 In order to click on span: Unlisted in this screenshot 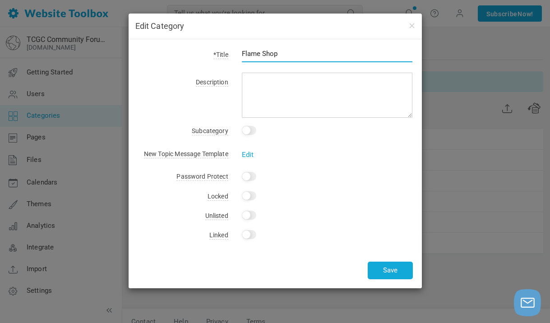, I will do `click(217, 216)`.